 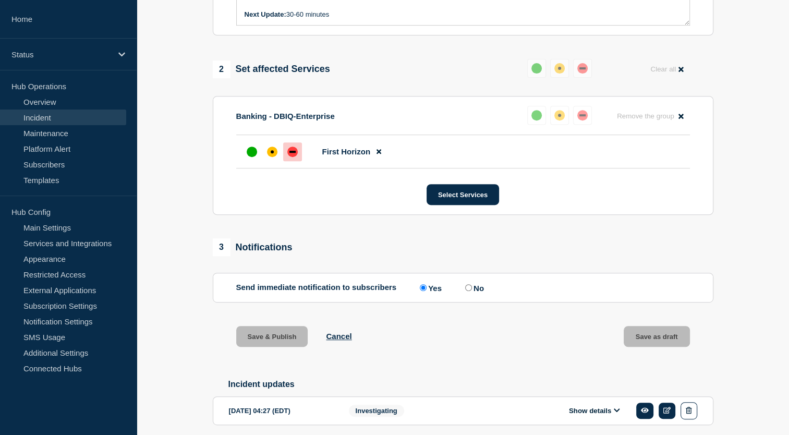 I want to click on label: No, so click(x=473, y=287).